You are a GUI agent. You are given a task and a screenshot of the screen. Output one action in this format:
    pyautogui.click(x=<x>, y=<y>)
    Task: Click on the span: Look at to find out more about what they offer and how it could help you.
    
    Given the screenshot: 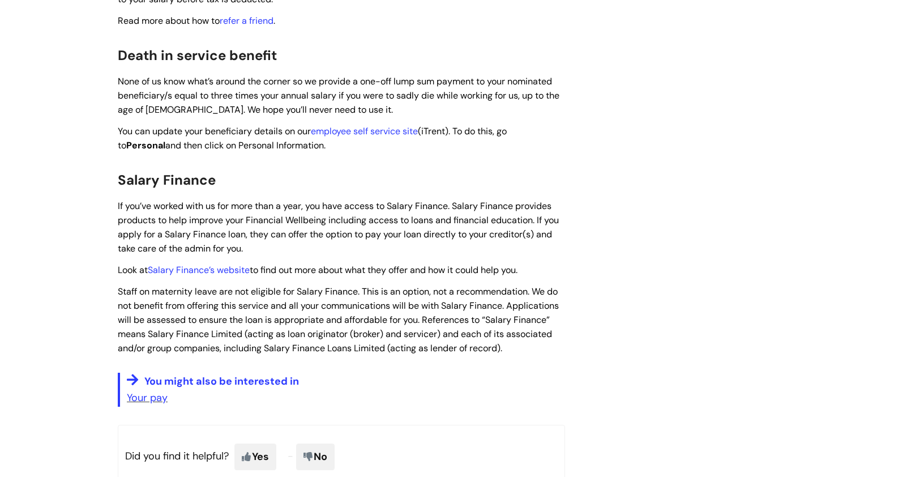 What is the action you would take?
    pyautogui.click(x=318, y=269)
    